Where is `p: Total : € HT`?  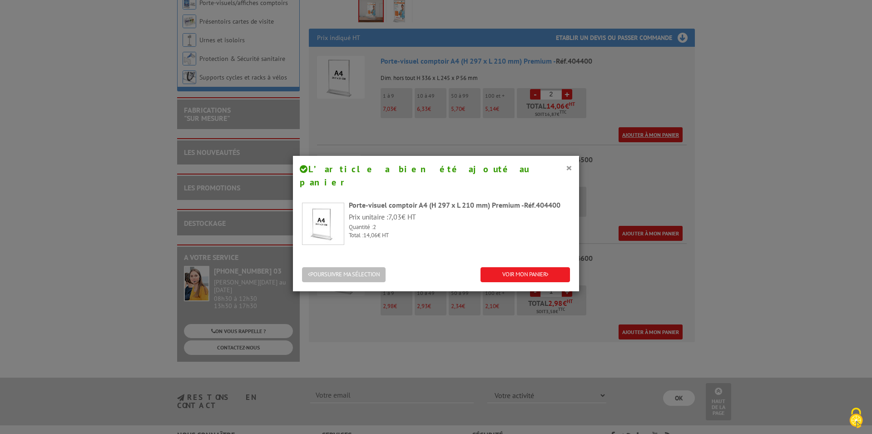 p: Total : € HT is located at coordinates (459, 235).